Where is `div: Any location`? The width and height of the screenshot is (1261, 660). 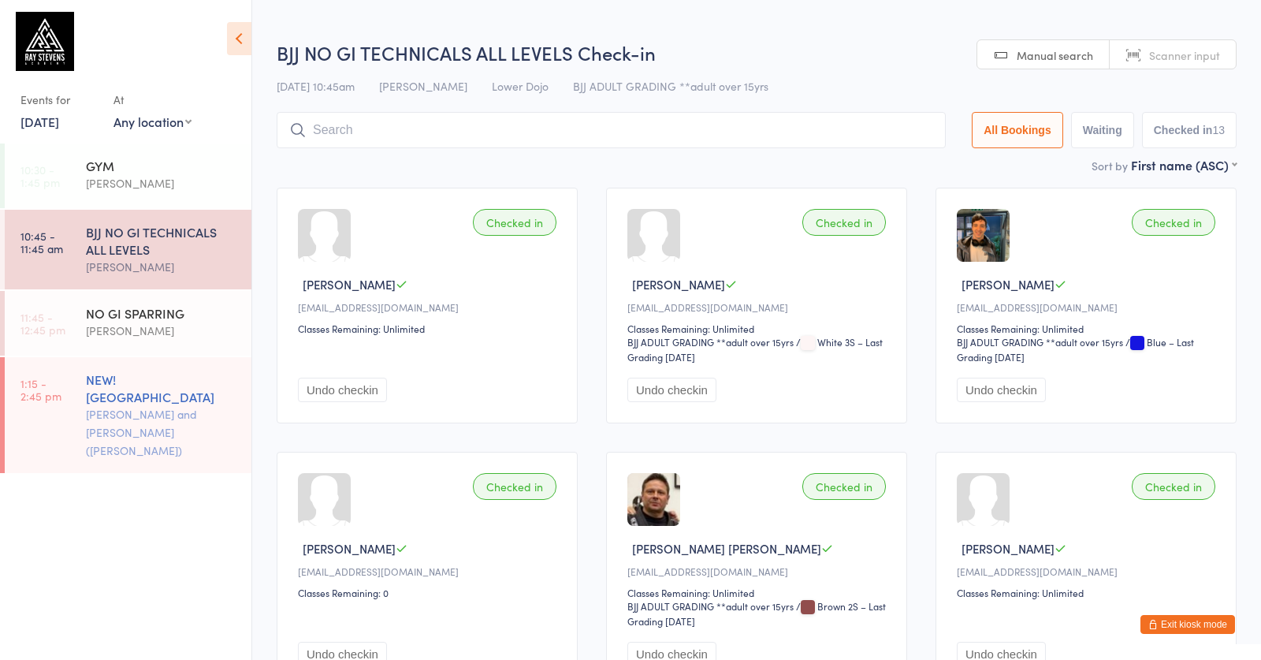 div: Any location is located at coordinates (152, 121).